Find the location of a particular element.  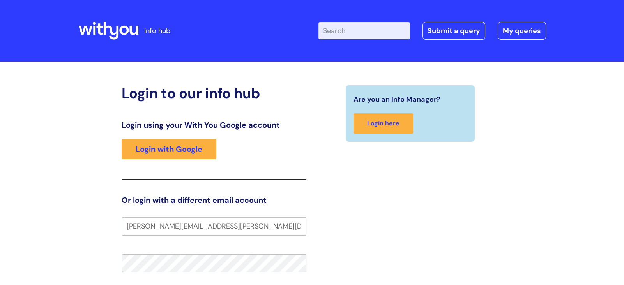

span: Are you an Info Manager? is located at coordinates (397, 99).